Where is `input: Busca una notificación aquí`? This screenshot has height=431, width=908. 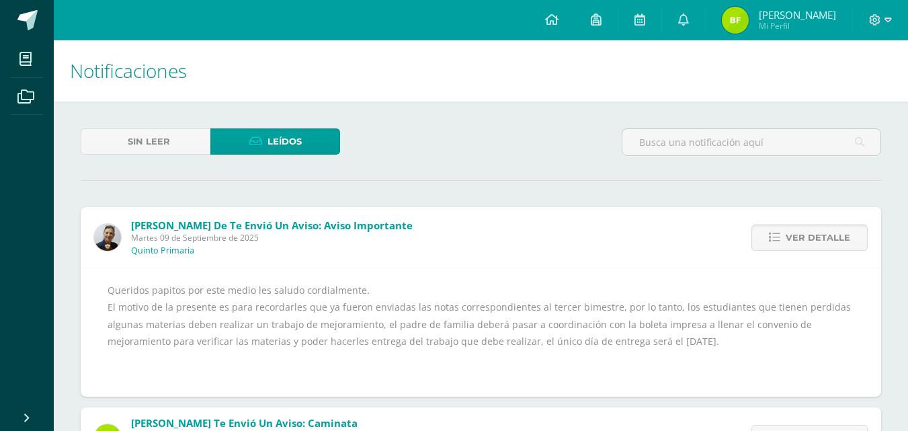 input: Busca una notificación aquí is located at coordinates (751, 142).